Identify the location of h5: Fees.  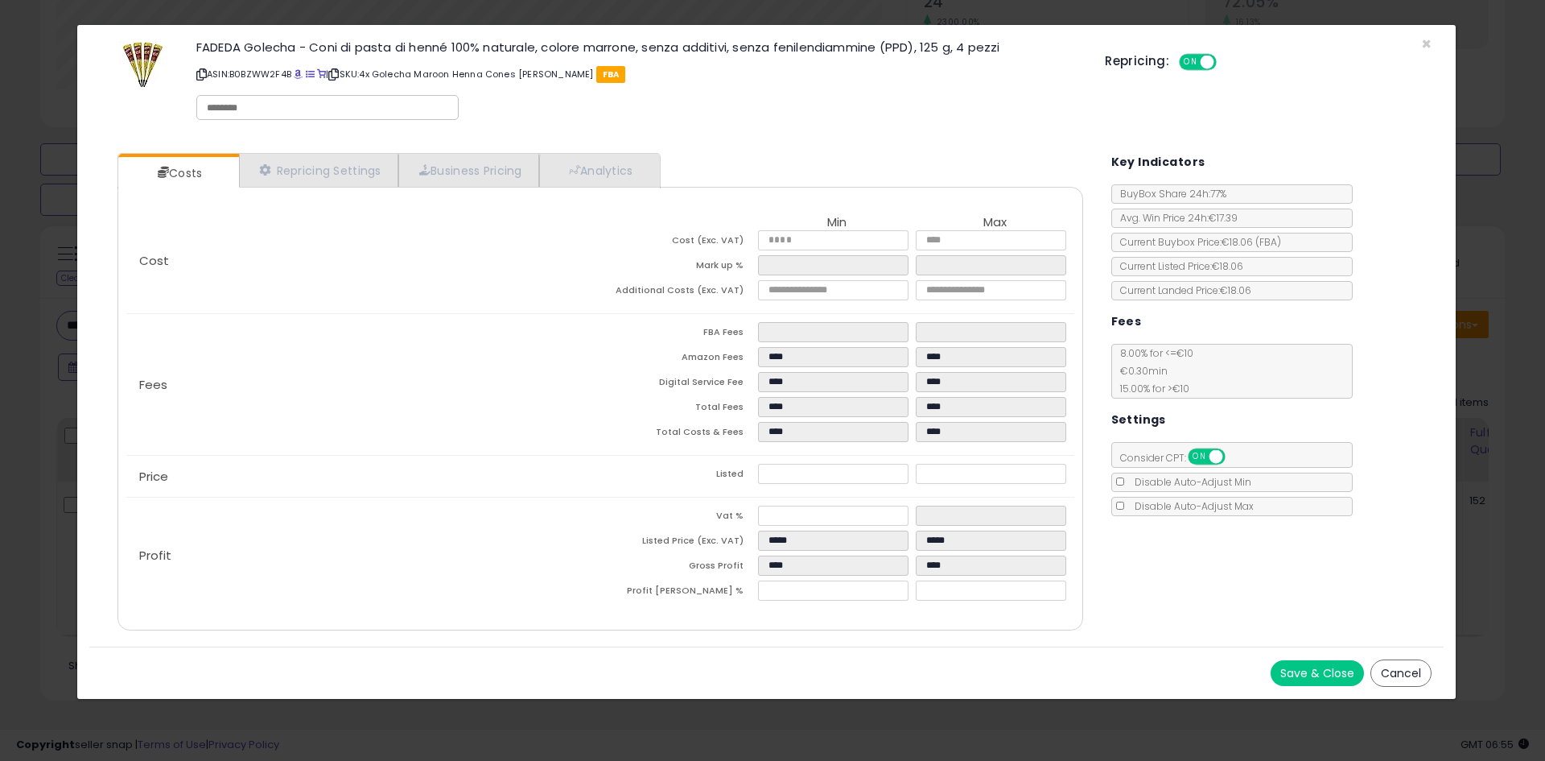
(1127, 321).